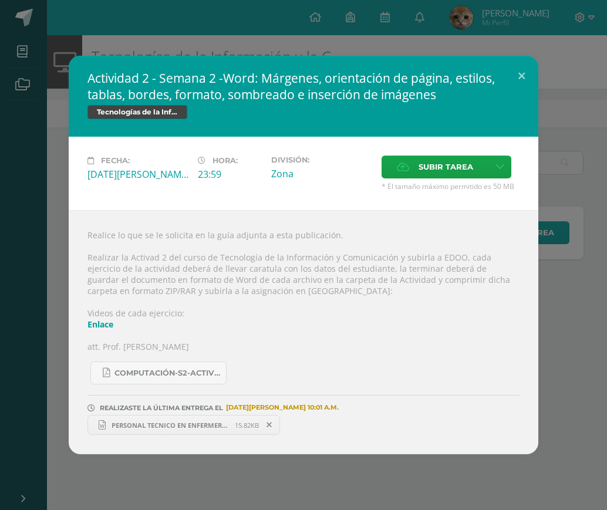 The image size is (607, 510). What do you see at coordinates (521, 76) in the screenshot?
I see `button: Close (Esc)` at bounding box center [521, 76].